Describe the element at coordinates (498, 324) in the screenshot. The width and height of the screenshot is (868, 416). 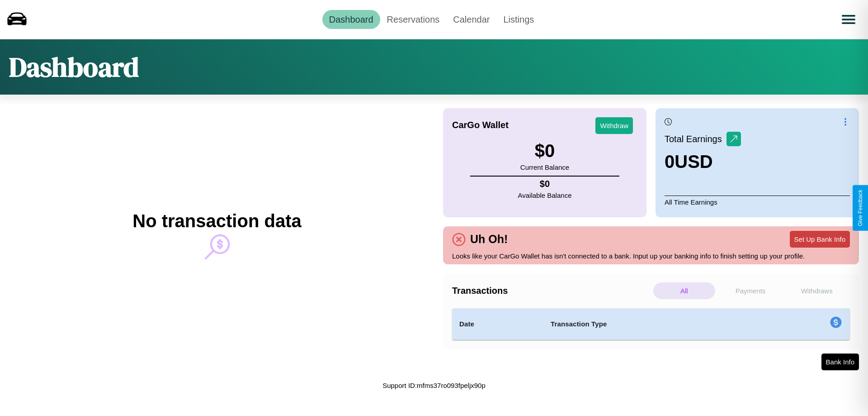
I see `h4: Date` at that location.